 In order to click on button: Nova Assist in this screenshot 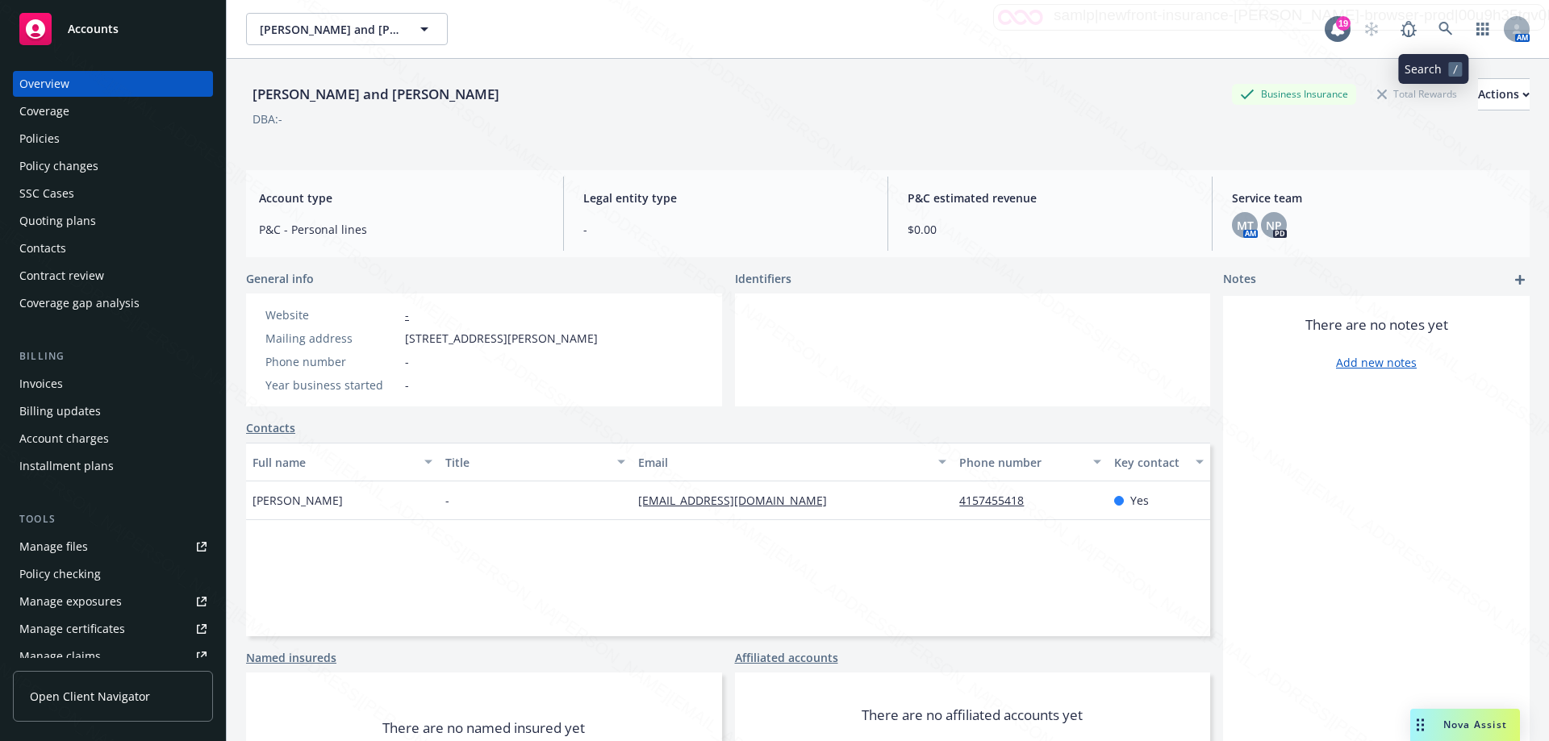, I will do `click(1465, 725)`.